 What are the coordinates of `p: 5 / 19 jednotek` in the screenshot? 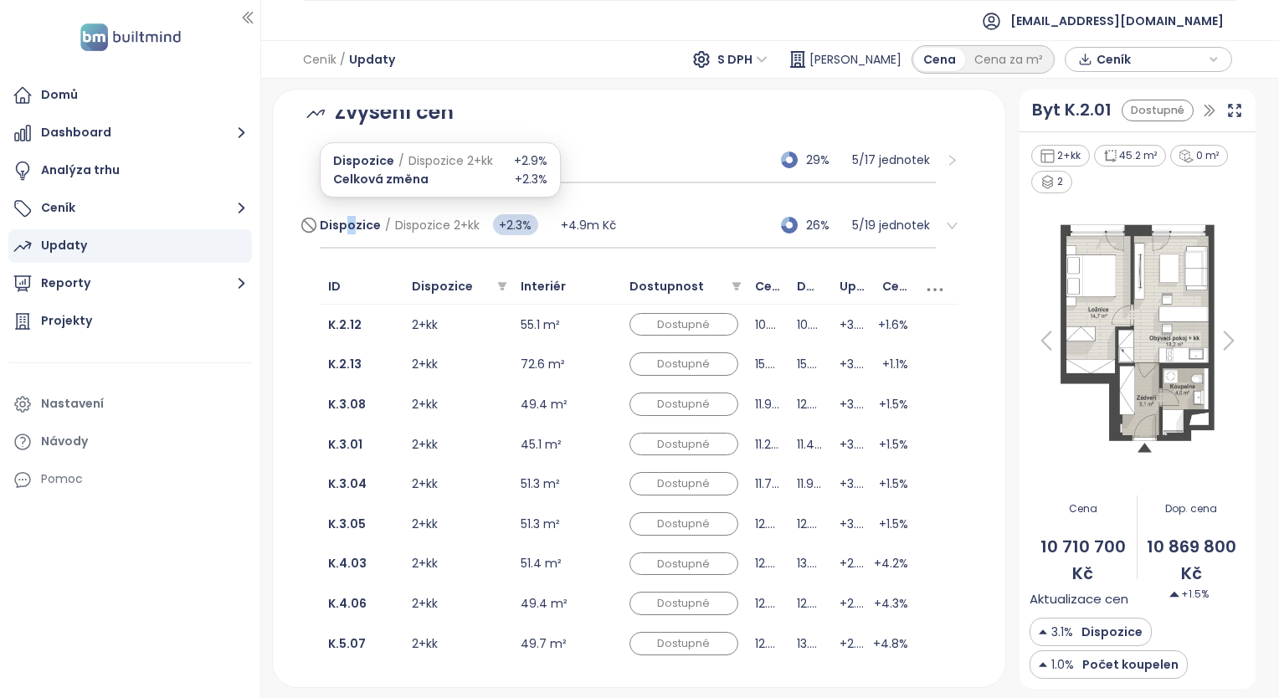 It's located at (894, 225).